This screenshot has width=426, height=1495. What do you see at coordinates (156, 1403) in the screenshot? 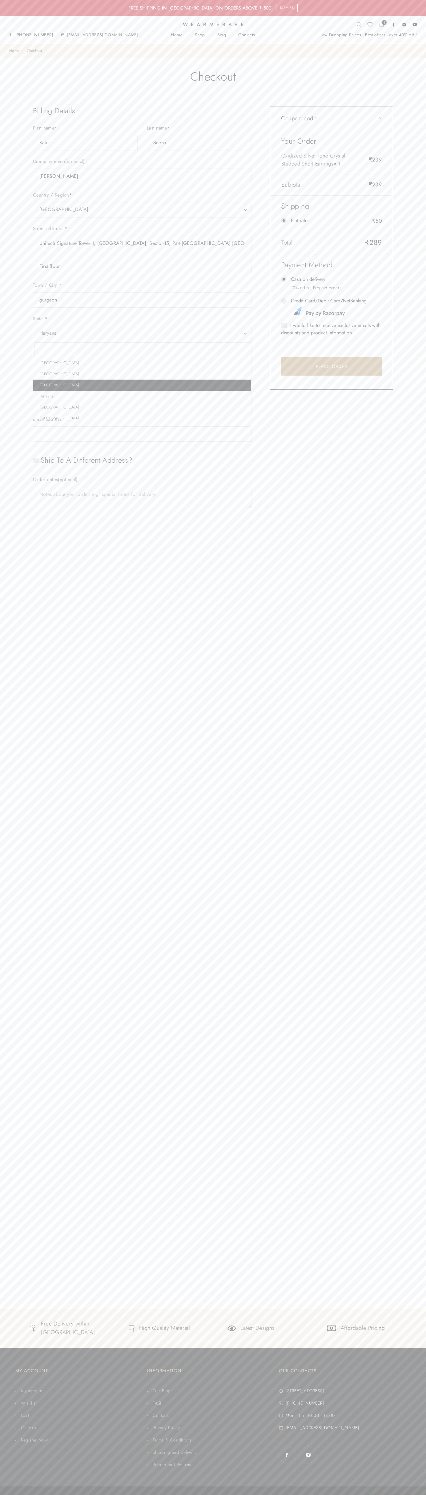
I see `span: FAQ` at bounding box center [156, 1403].